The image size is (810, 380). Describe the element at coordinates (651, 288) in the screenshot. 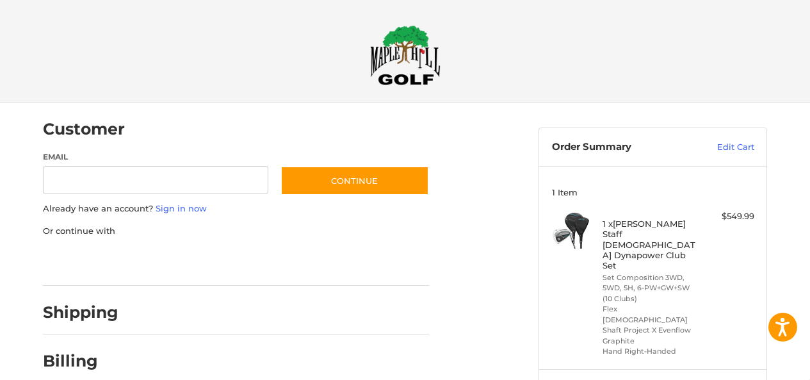

I see `li: Set Composition 3WD, 5WD, 5H, 6-PW+GW+SW (10 Clubs)` at that location.